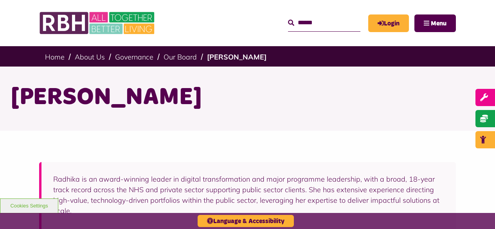 This screenshot has height=229, width=495. Describe the element at coordinates (98, 23) in the screenshot. I see `img: RBH` at that location.